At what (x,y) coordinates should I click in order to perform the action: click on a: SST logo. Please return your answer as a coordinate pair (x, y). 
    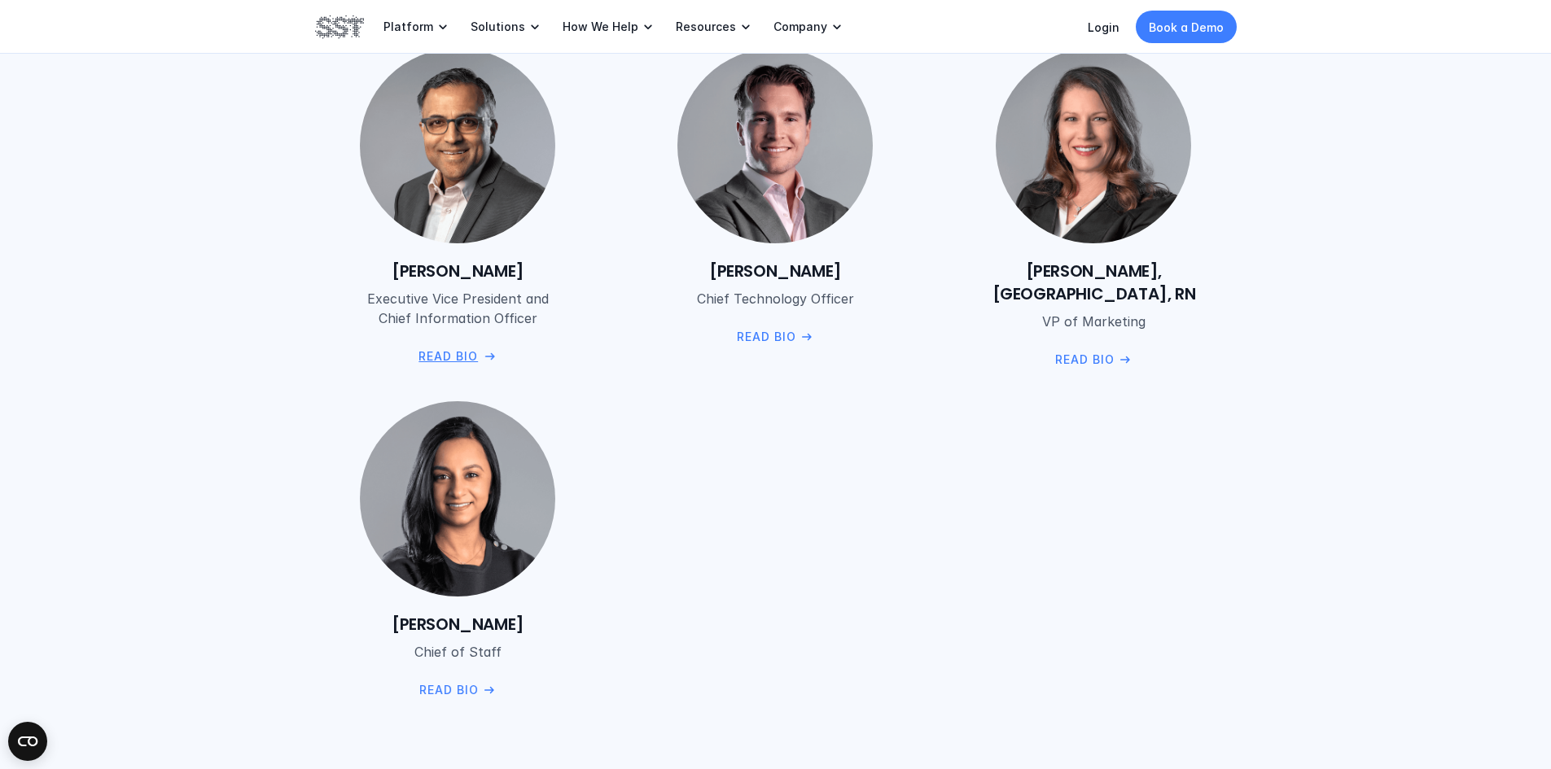
    Looking at the image, I should click on (339, 27).